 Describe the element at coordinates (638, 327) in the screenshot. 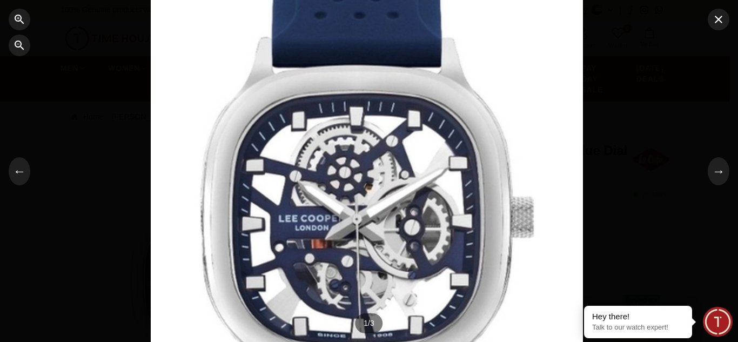

I see `p: Talk to our watch expert!` at that location.